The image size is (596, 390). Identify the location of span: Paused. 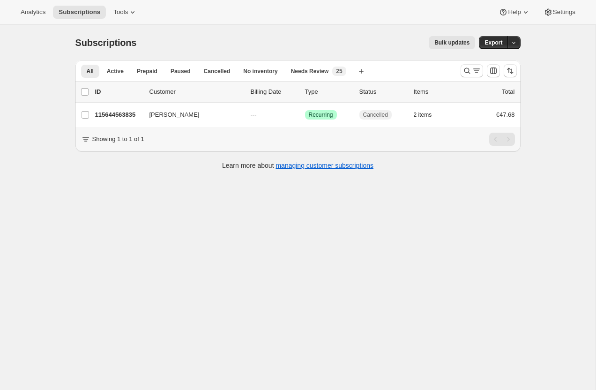
(181, 71).